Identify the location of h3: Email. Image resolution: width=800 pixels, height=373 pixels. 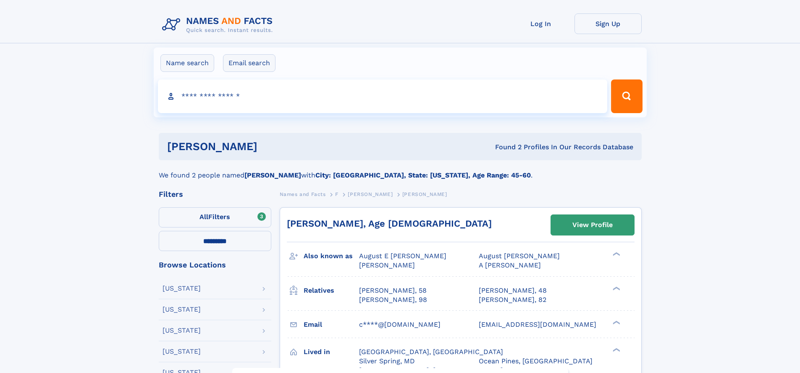
(331, 324).